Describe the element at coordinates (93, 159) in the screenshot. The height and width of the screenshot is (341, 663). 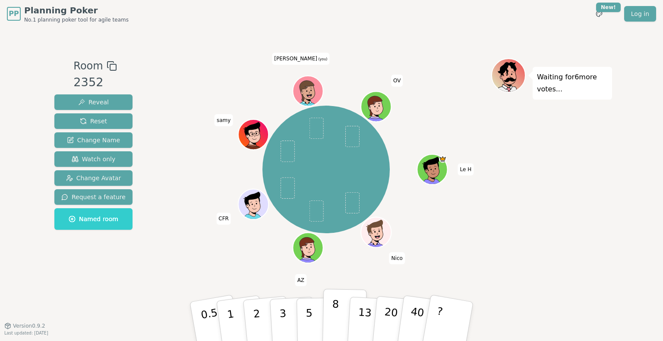
I see `button: Watch only` at that location.